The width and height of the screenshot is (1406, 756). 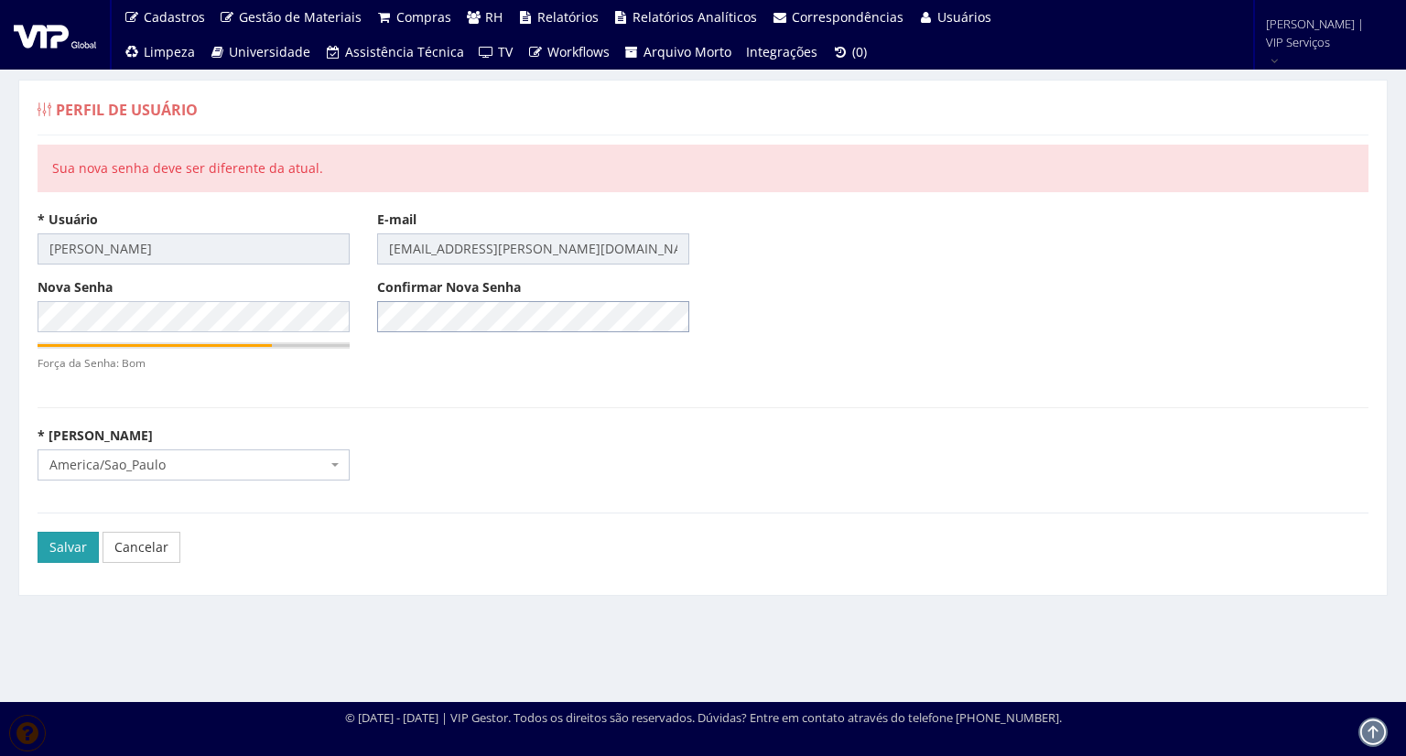 I want to click on label: Confirmar Nova Senha, so click(x=449, y=287).